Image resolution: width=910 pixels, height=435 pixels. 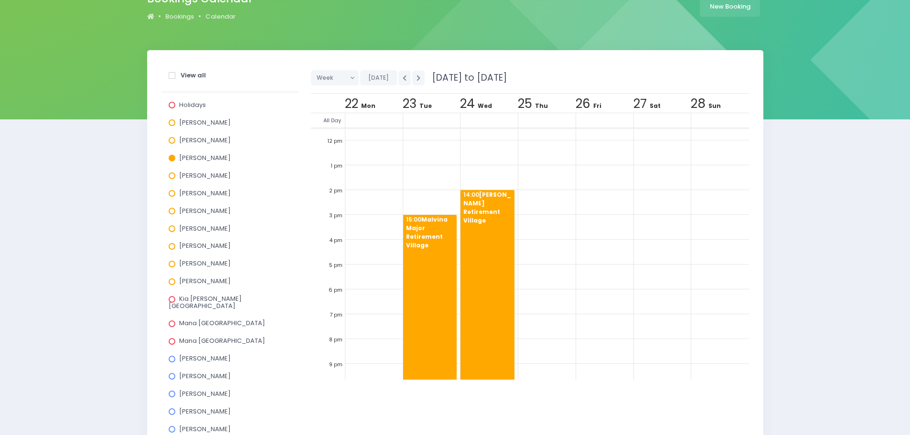 I want to click on span: Sun, so click(x=714, y=106).